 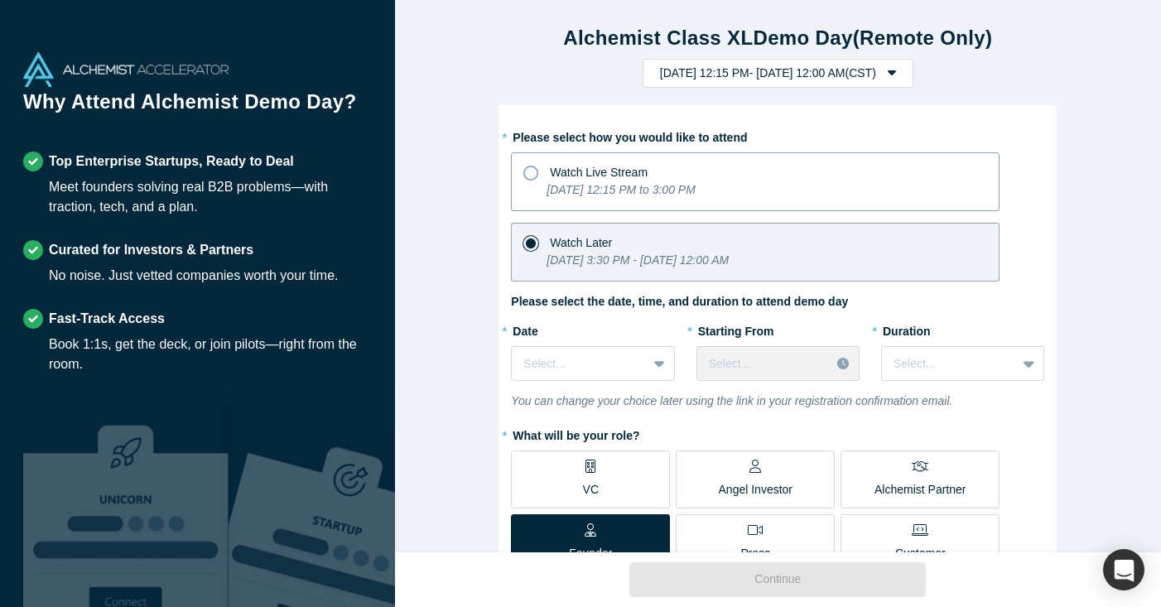 What do you see at coordinates (210, 197) in the screenshot?
I see `div: Meet founders solving real B2B problems—with traction, tech, and a plan.` at bounding box center [210, 197].